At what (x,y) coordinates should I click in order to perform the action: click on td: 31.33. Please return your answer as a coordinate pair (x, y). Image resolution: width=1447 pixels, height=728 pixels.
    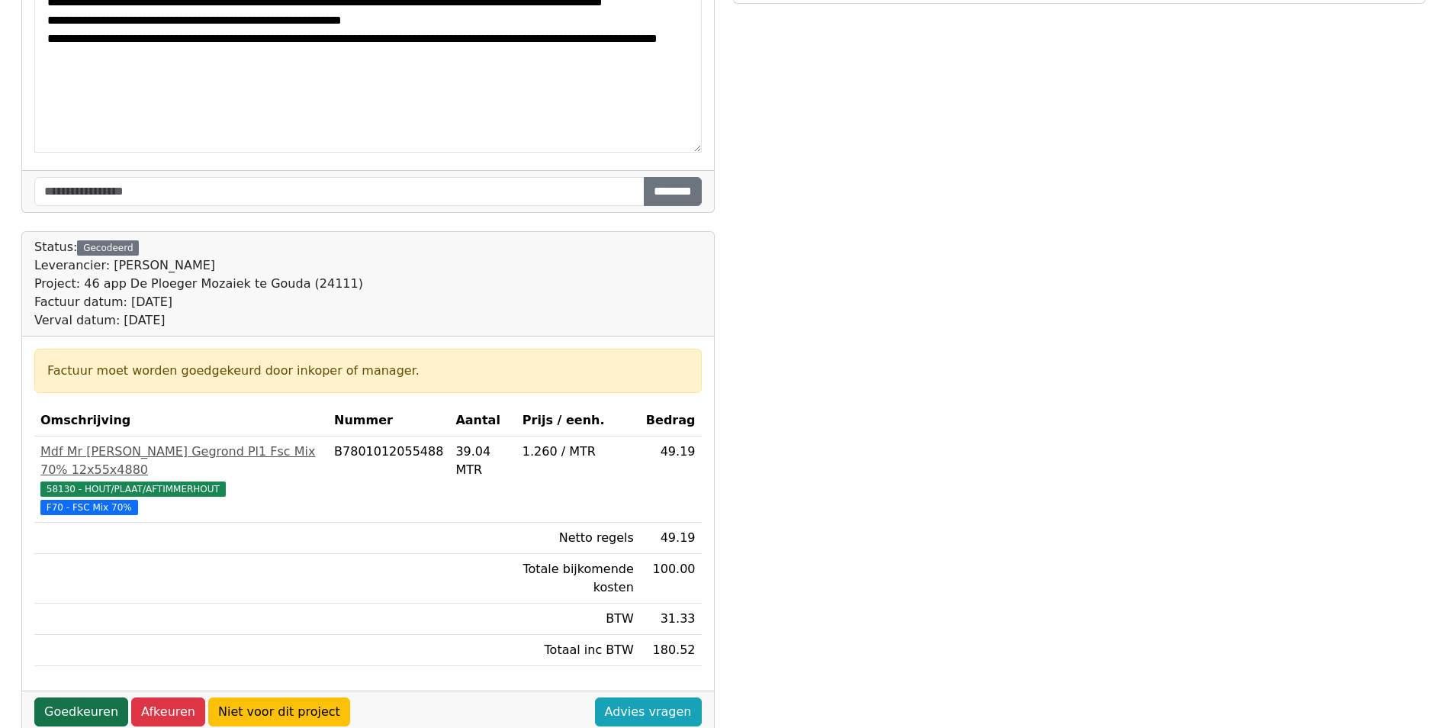
    Looking at the image, I should click on (671, 619).